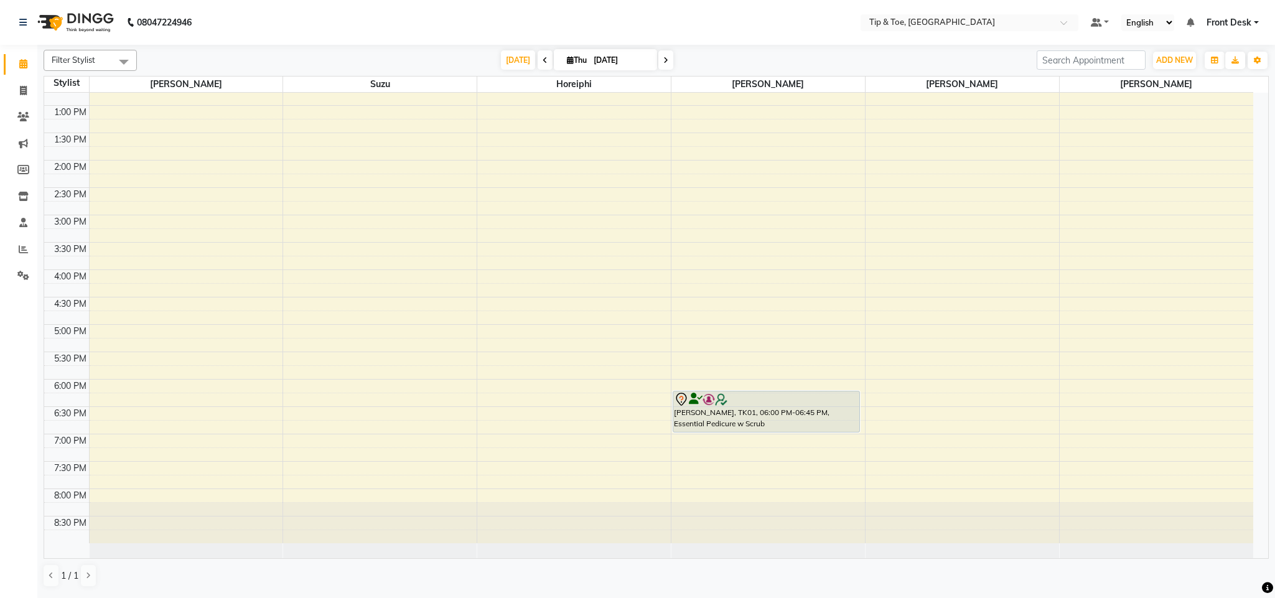 This screenshot has width=1275, height=598. Describe the element at coordinates (70, 441) in the screenshot. I see `div: 7:00 PM` at that location.